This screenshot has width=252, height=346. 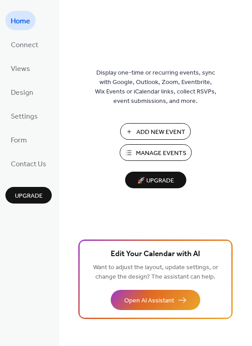 What do you see at coordinates (28, 163) in the screenshot?
I see `a: Contact Us` at bounding box center [28, 163].